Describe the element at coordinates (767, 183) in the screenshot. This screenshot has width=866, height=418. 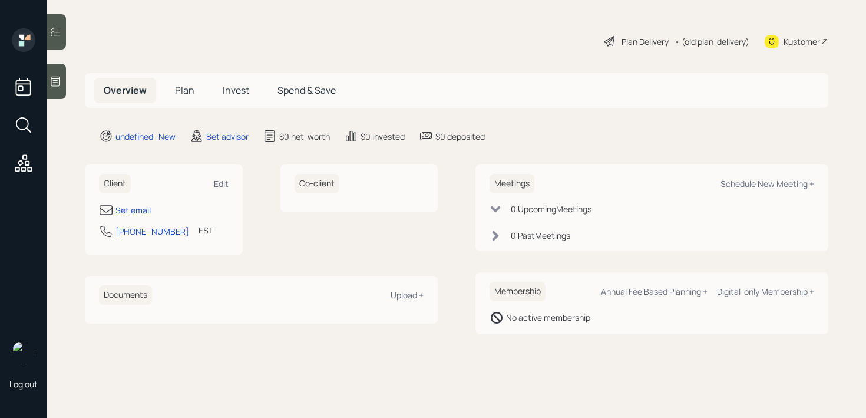
I see `div: Schedule New Meeting +` at that location.